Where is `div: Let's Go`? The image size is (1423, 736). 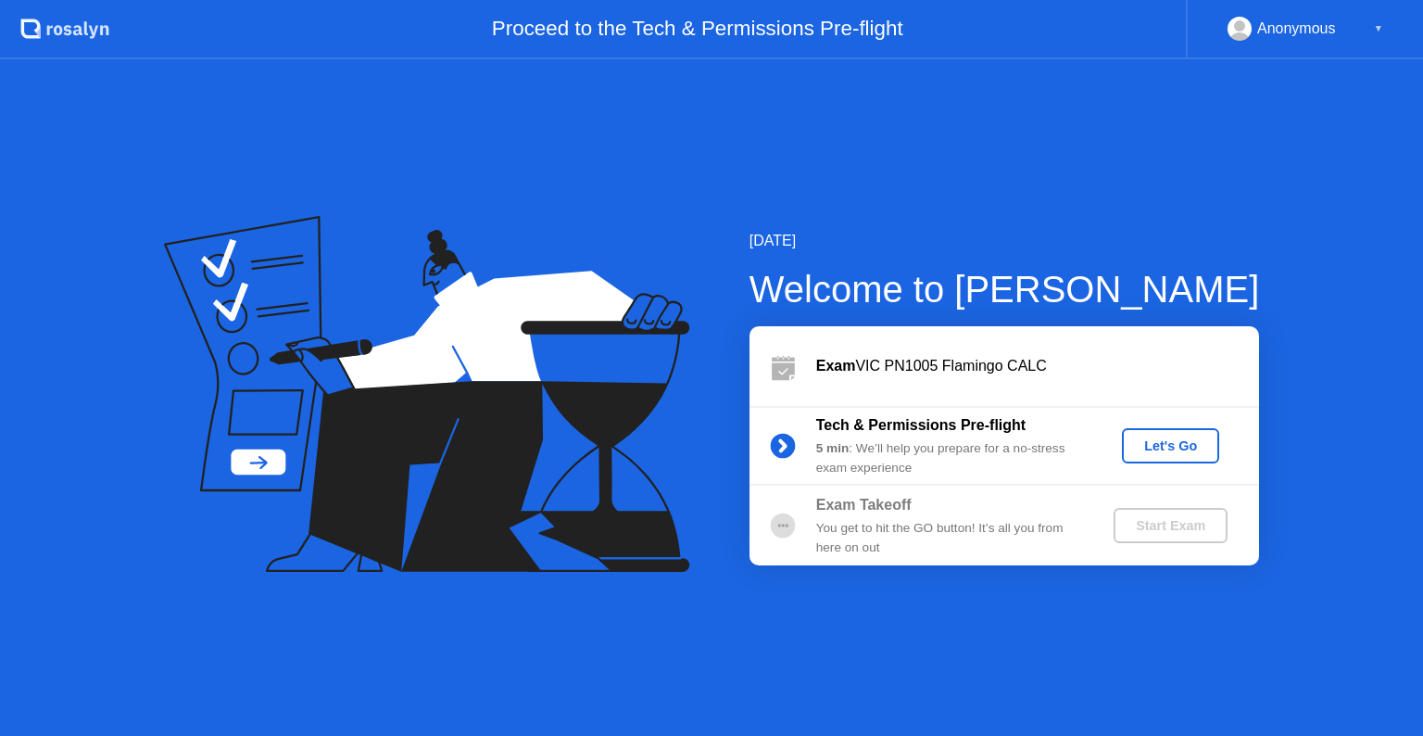 div: Let's Go is located at coordinates (1170, 446).